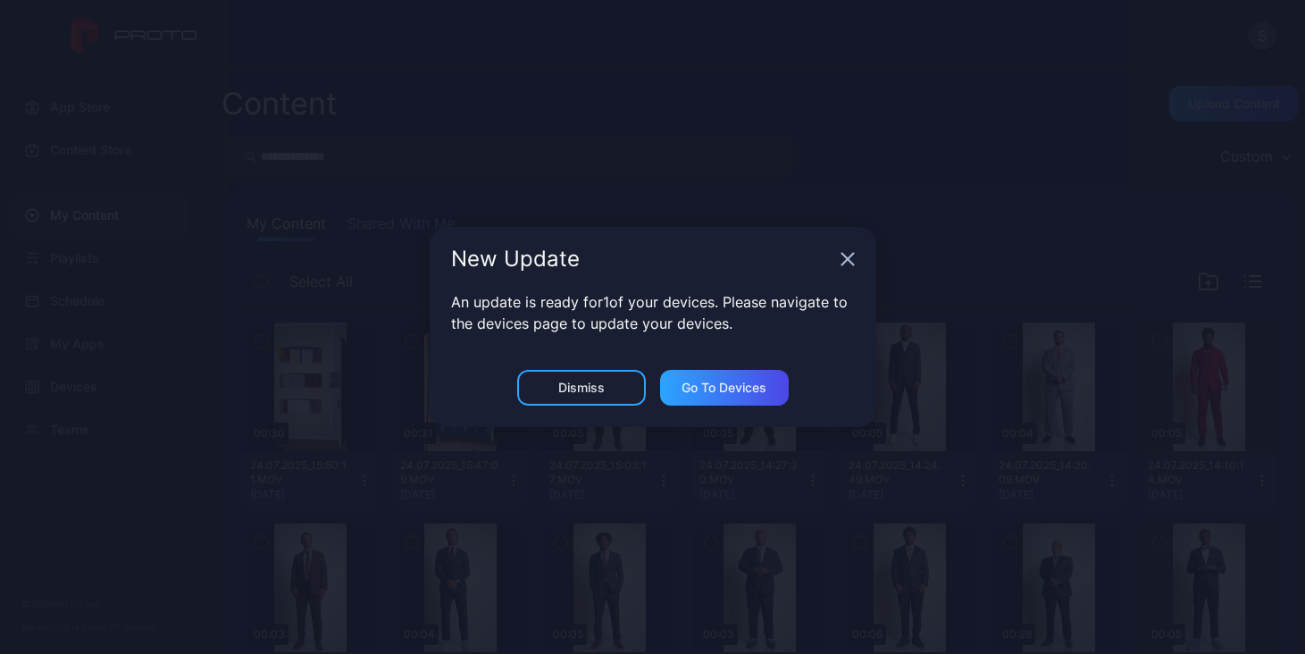  Describe the element at coordinates (582, 388) in the screenshot. I see `div: Dismiss` at that location.